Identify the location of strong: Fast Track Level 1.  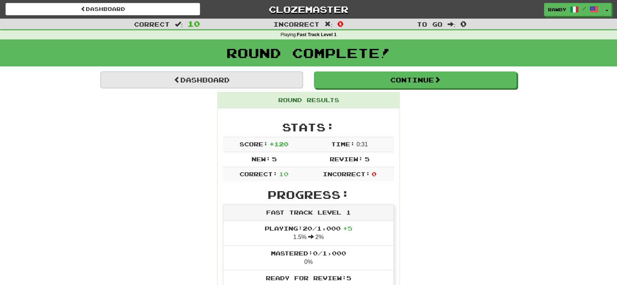
(316, 35).